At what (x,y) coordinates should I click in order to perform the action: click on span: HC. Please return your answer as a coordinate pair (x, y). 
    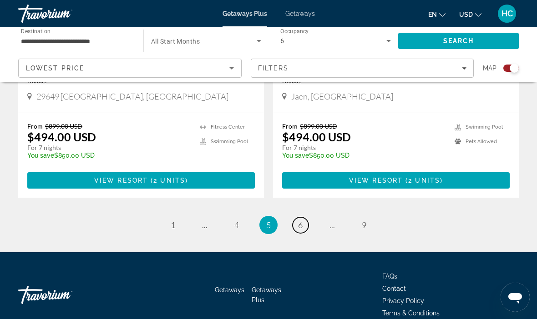
    Looking at the image, I should click on (507, 14).